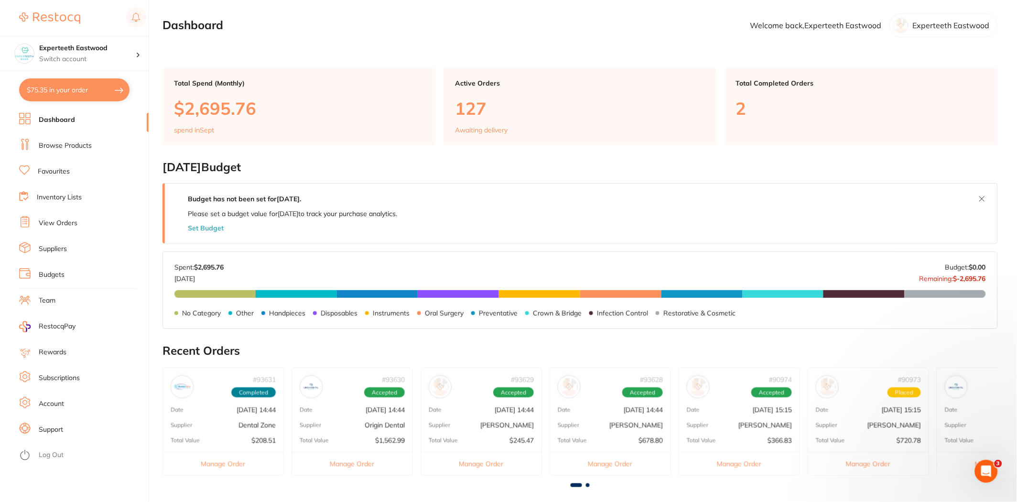 Image resolution: width=1017 pixels, height=502 pixels. I want to click on p: Oral Surgery, so click(444, 313).